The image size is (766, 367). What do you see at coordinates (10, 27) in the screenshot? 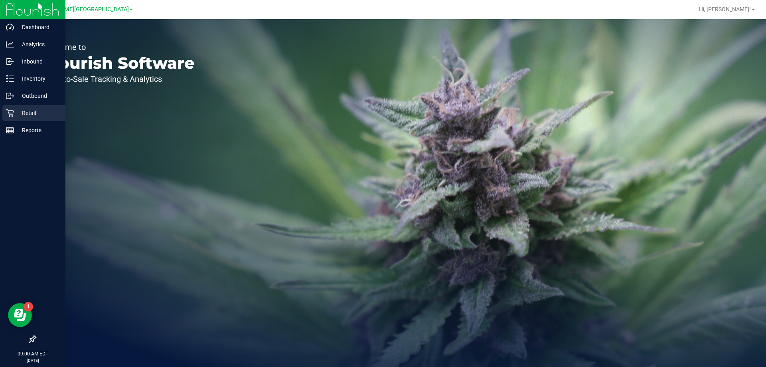
I see `inline-svg: Dashboard` at bounding box center [10, 27].